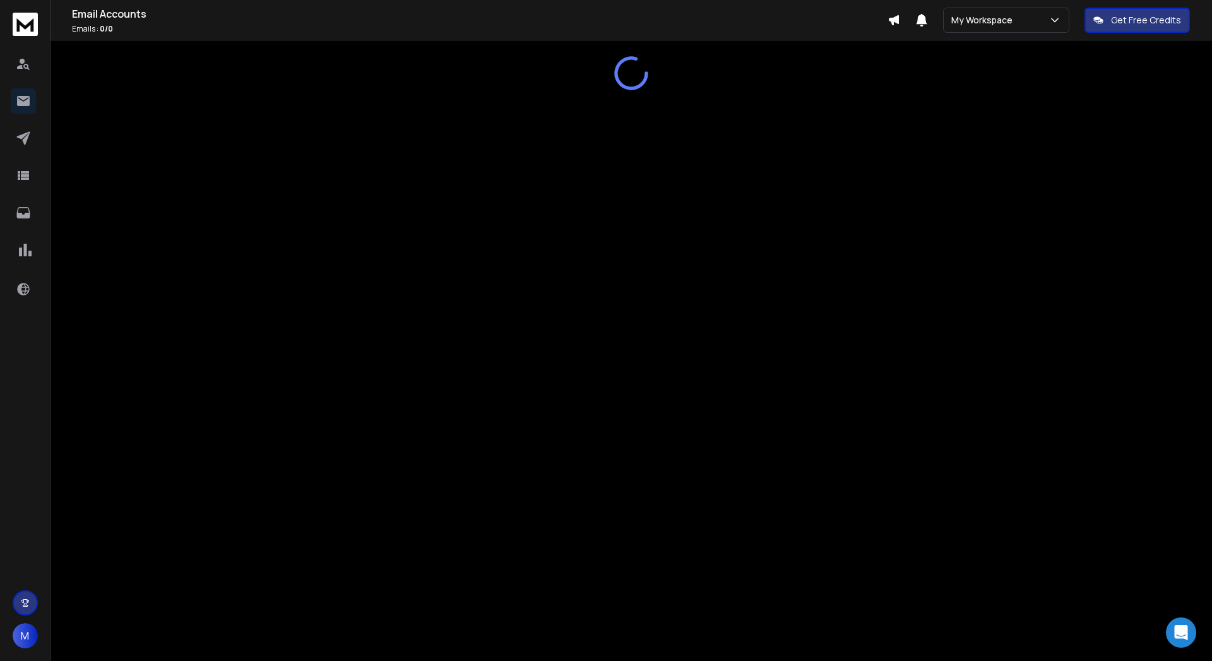 Image resolution: width=1212 pixels, height=661 pixels. Describe the element at coordinates (480, 29) in the screenshot. I see `p: Emails :` at that location.